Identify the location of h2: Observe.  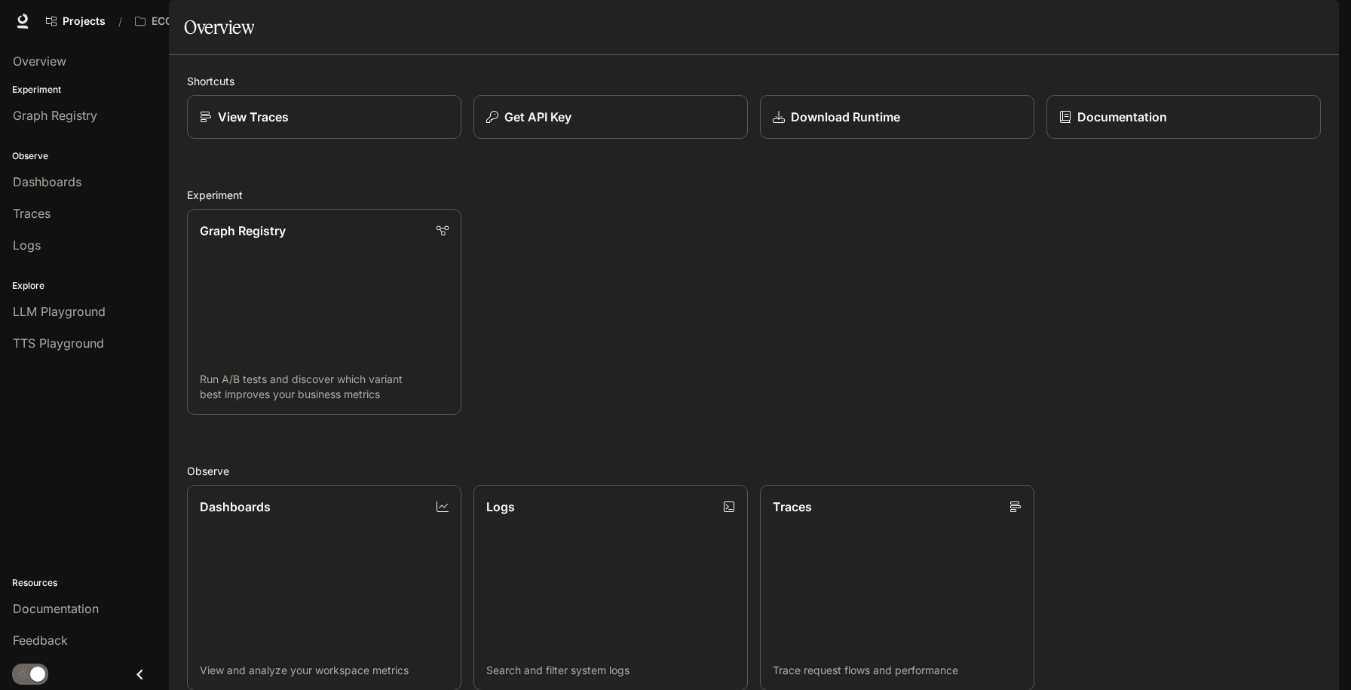
(754, 470).